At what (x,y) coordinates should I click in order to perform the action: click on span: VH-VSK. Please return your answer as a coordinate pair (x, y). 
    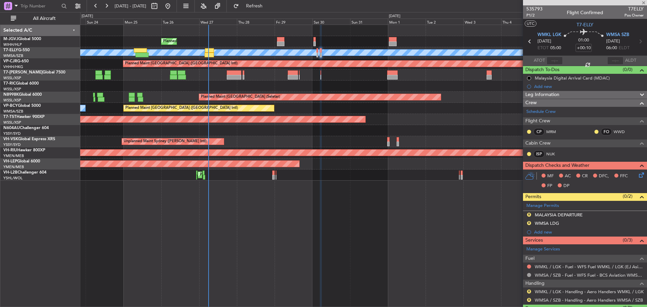
    Looking at the image, I should click on (11, 139).